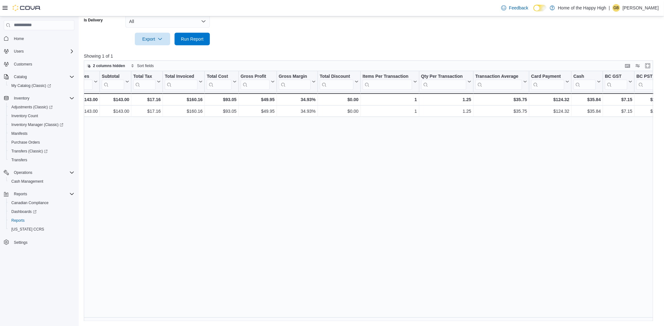  I want to click on span: Purchase Orders, so click(42, 142).